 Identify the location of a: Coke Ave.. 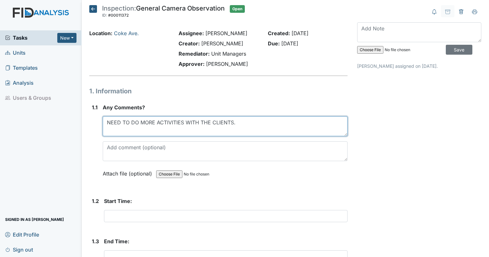
(126, 33).